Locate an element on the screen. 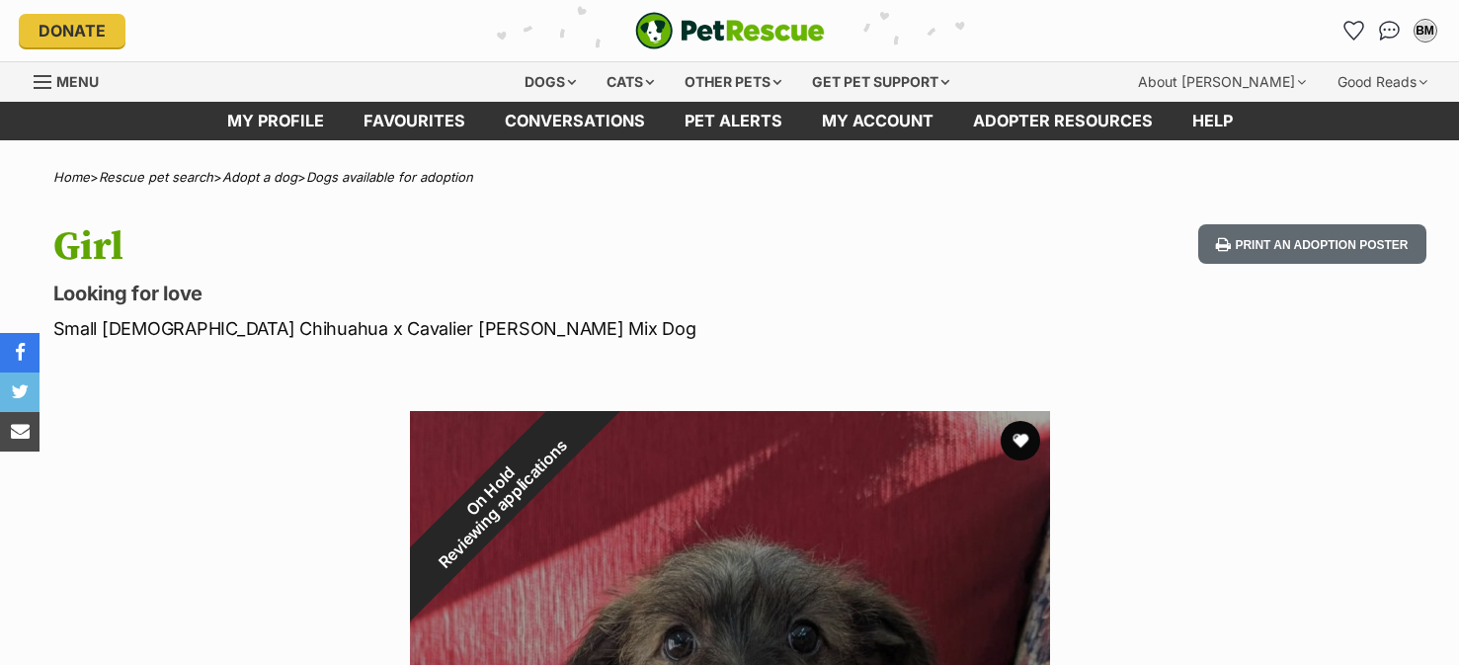 This screenshot has width=1459, height=665. a: Dogs available for adoption is located at coordinates (389, 177).